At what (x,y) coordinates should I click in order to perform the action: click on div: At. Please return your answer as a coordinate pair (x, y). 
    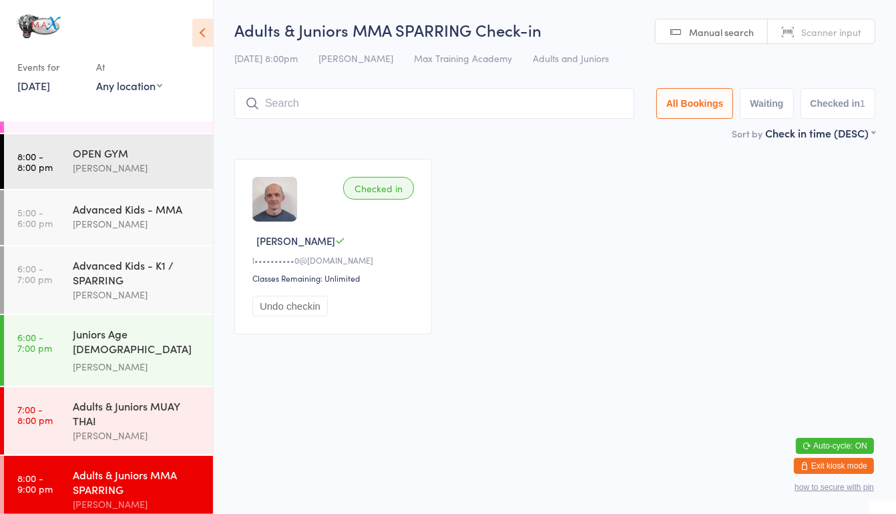
    Looking at the image, I should click on (129, 67).